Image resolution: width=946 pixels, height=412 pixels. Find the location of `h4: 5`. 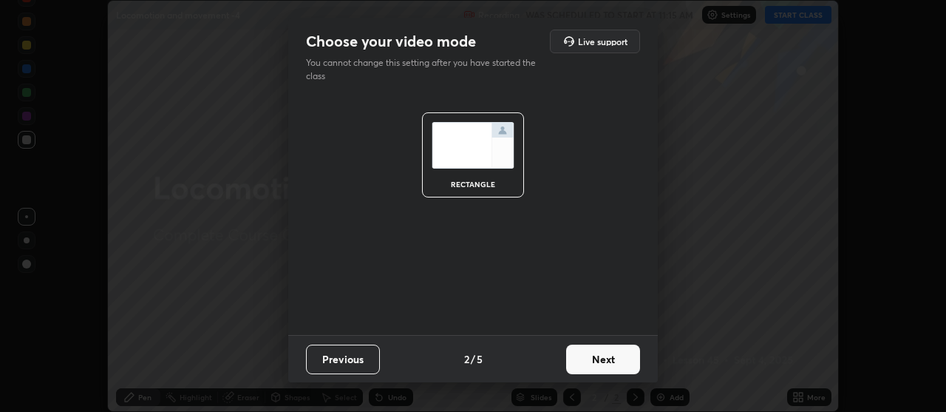

h4: 5 is located at coordinates (480, 358).